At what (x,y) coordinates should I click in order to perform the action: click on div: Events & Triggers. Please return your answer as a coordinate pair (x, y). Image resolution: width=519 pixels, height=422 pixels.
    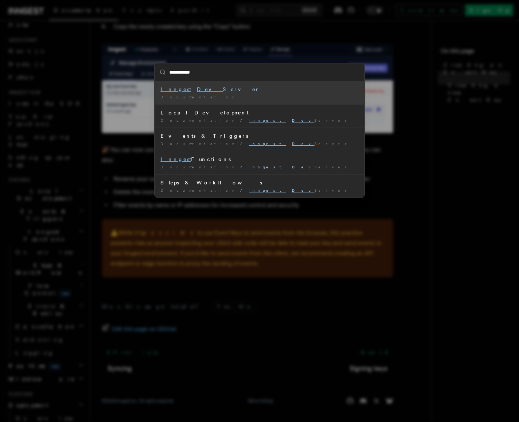
    Looking at the image, I should click on (260, 136).